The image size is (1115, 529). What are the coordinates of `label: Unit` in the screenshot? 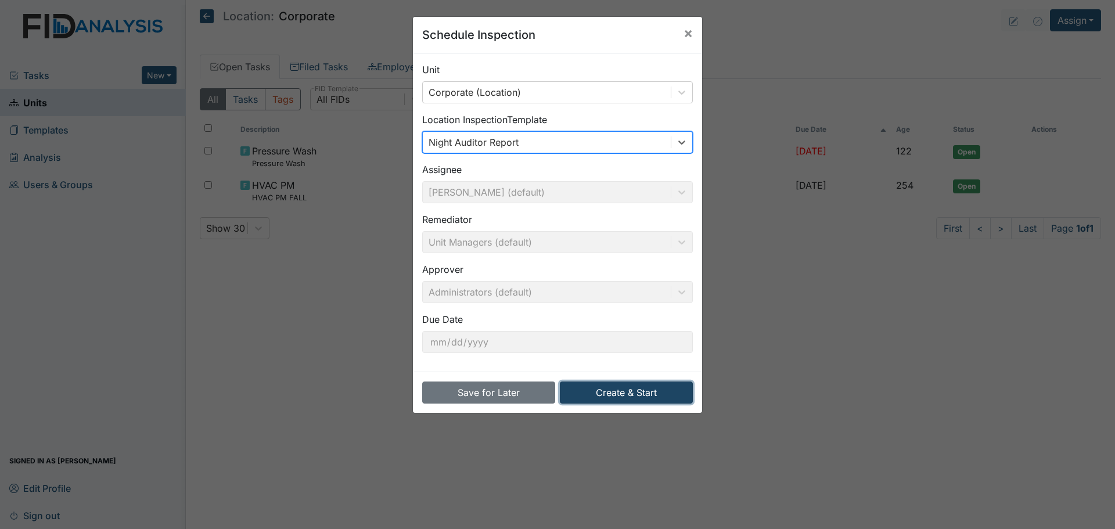 It's located at (431, 70).